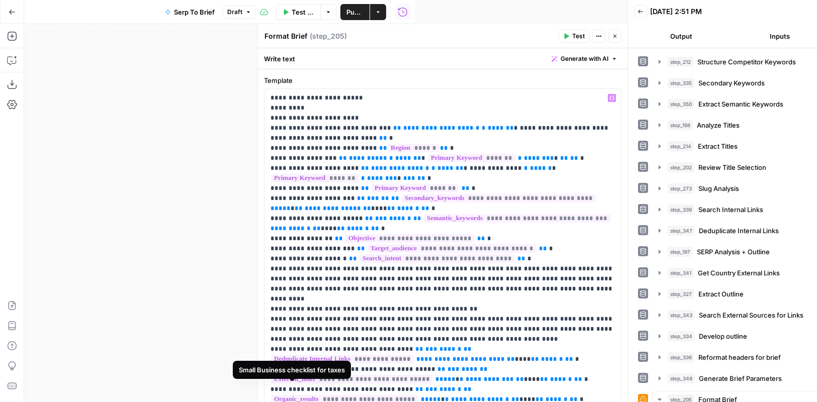 This screenshot has width=817, height=402. I want to click on span: Get Country External Links, so click(739, 273).